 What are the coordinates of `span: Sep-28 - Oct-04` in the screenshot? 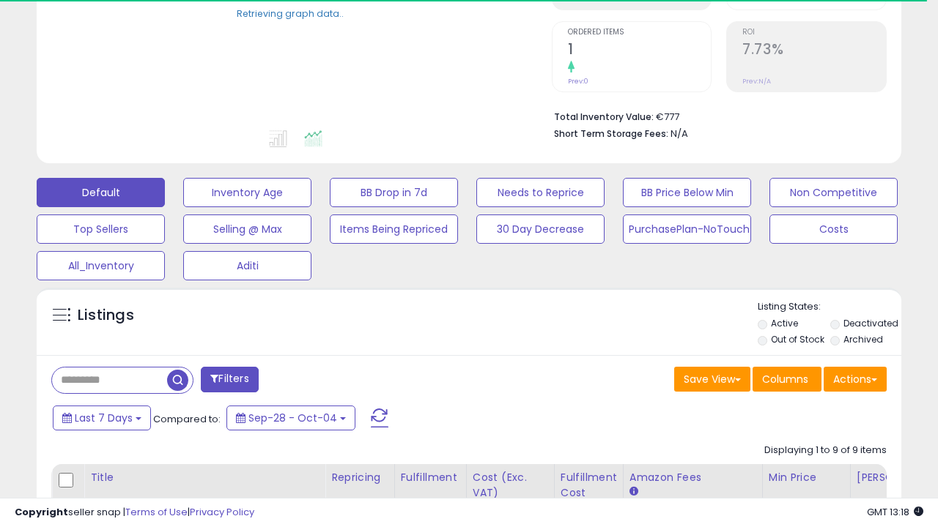 It's located at (292, 418).